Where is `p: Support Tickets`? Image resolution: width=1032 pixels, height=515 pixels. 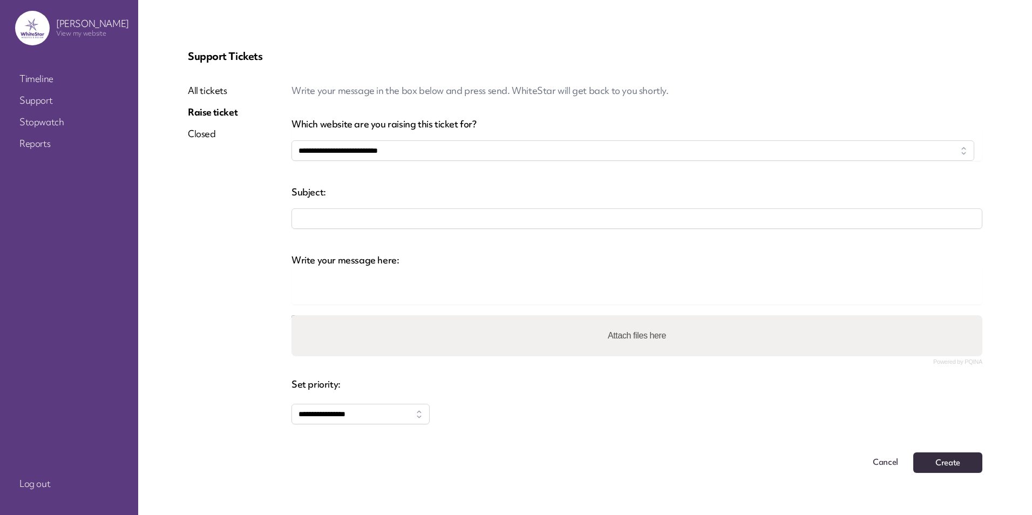 p: Support Tickets is located at coordinates (585, 56).